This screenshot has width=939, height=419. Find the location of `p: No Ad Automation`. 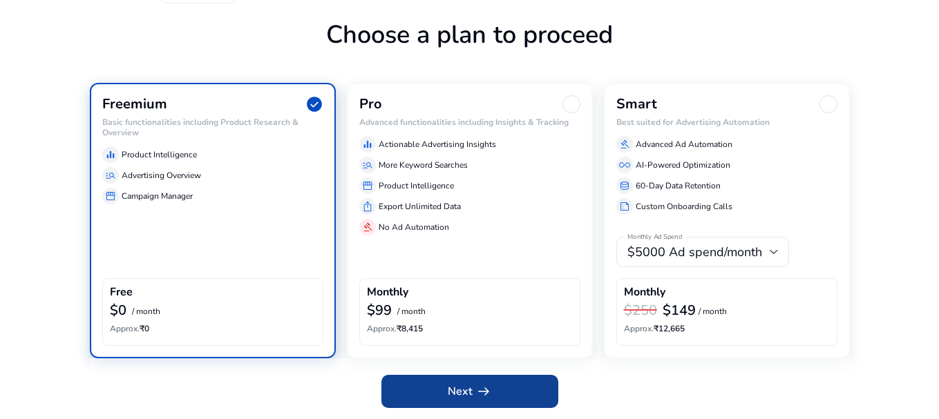

p: No Ad Automation is located at coordinates (414, 227).